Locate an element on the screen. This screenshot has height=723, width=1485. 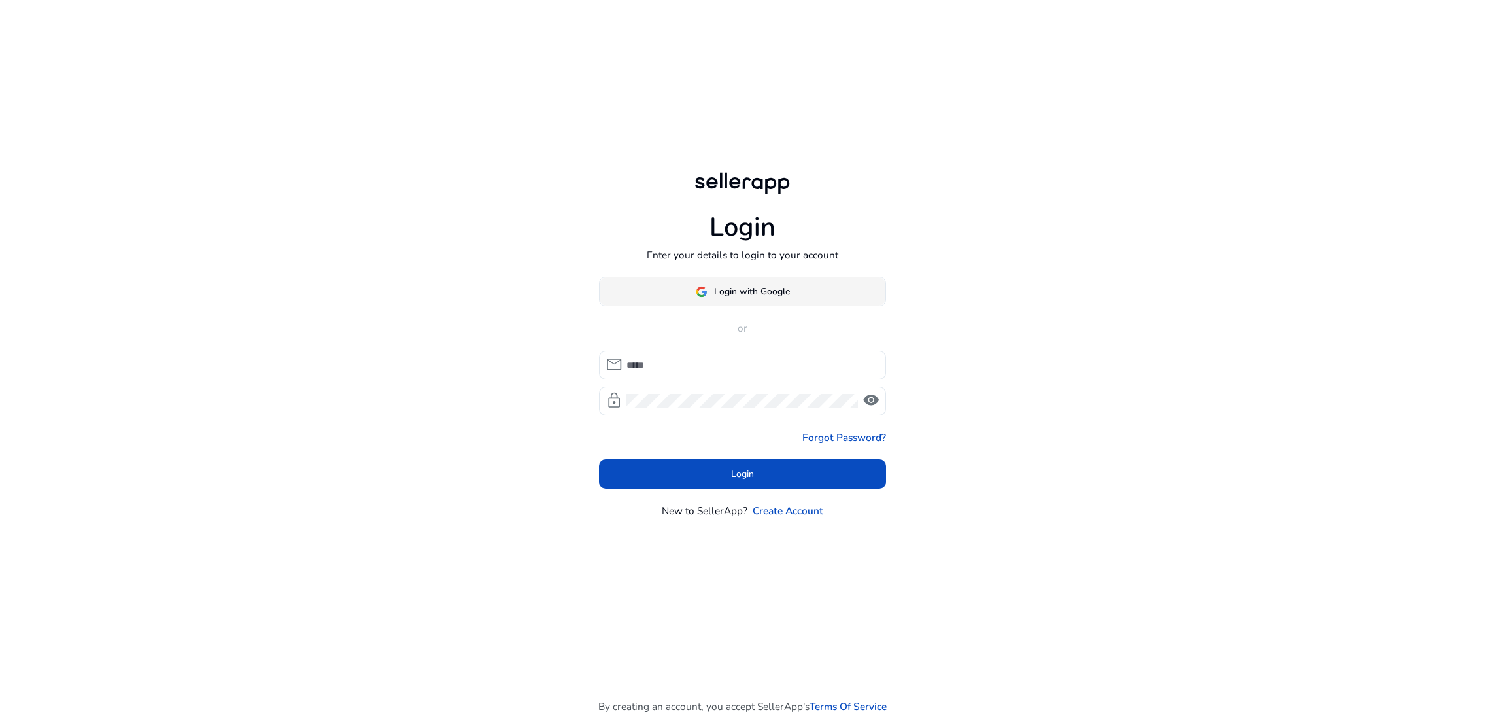
p: or is located at coordinates (743, 328).